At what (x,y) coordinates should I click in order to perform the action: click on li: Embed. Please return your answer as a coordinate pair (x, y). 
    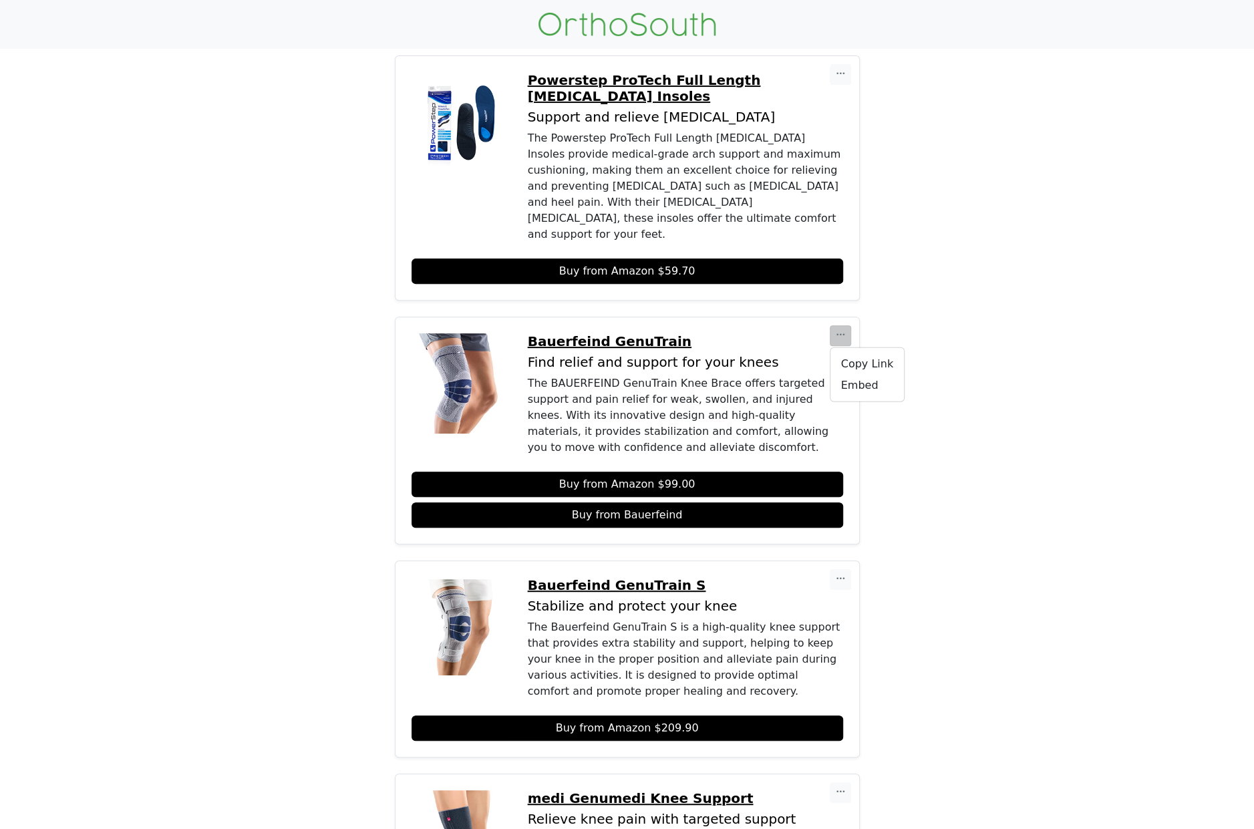
    Looking at the image, I should click on (867, 385).